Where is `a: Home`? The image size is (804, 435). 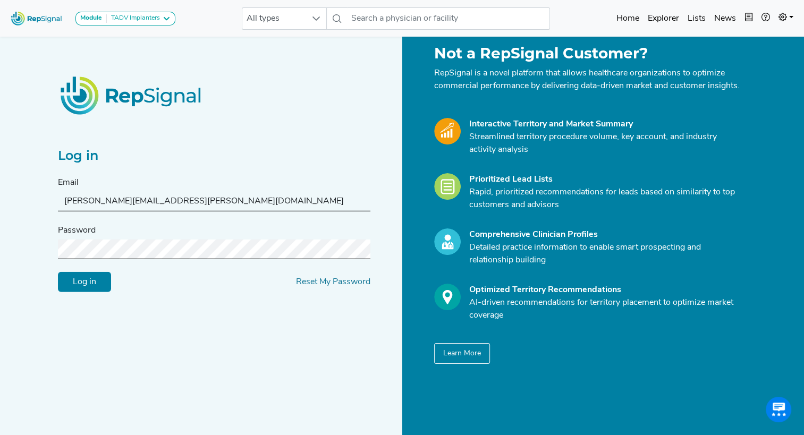 a: Home is located at coordinates (627, 19).